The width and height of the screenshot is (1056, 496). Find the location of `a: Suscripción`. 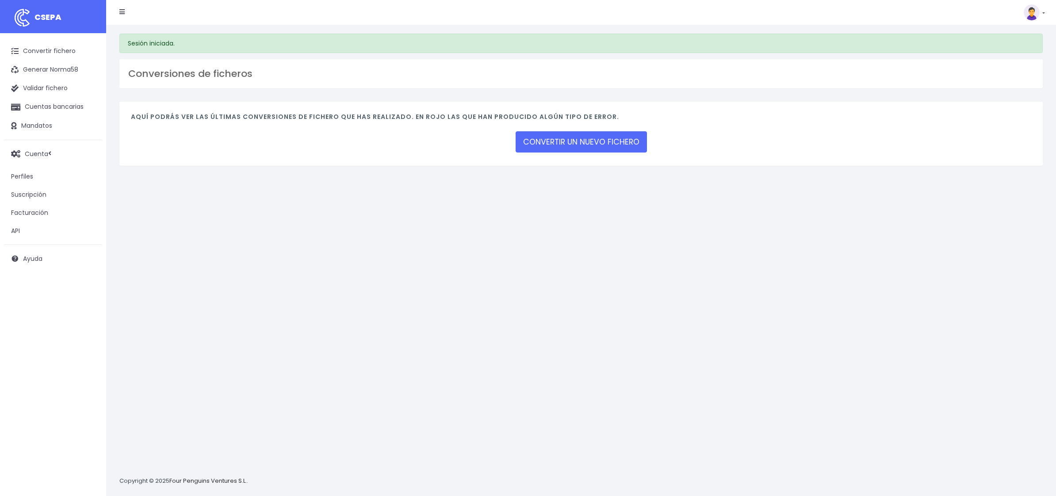

a: Suscripción is located at coordinates (53, 195).